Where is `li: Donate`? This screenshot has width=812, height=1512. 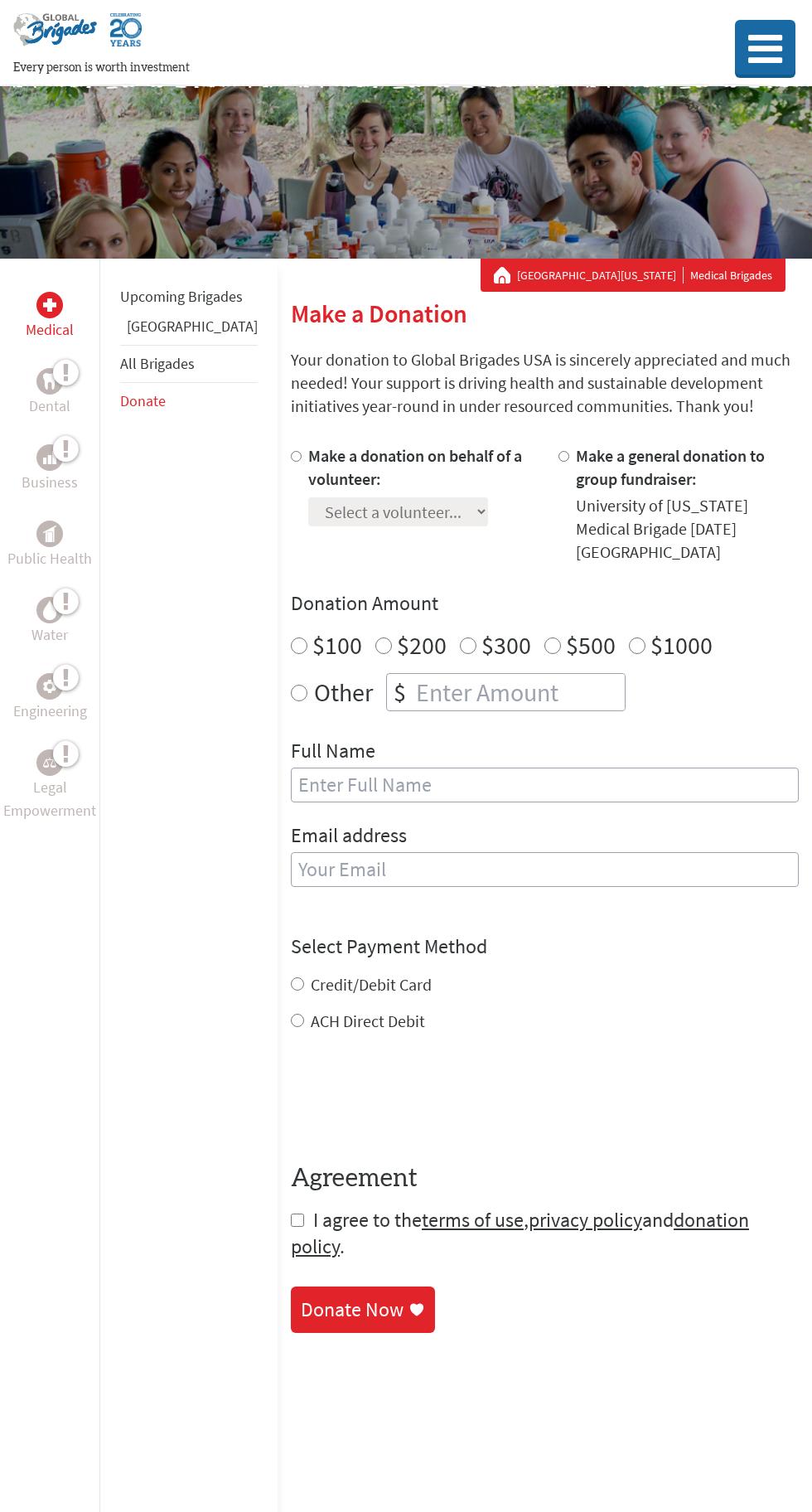
li: Donate is located at coordinates (189, 401).